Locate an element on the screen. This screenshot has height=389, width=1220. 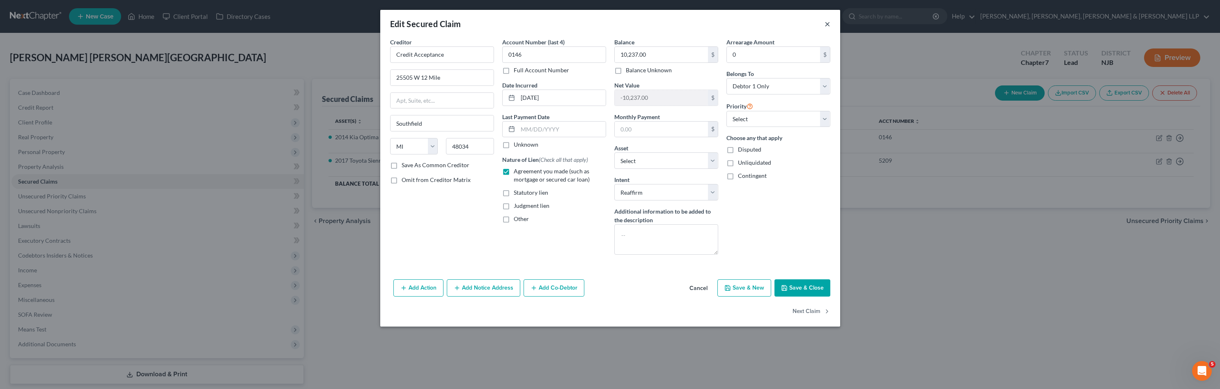
span: Other is located at coordinates (521, 218).